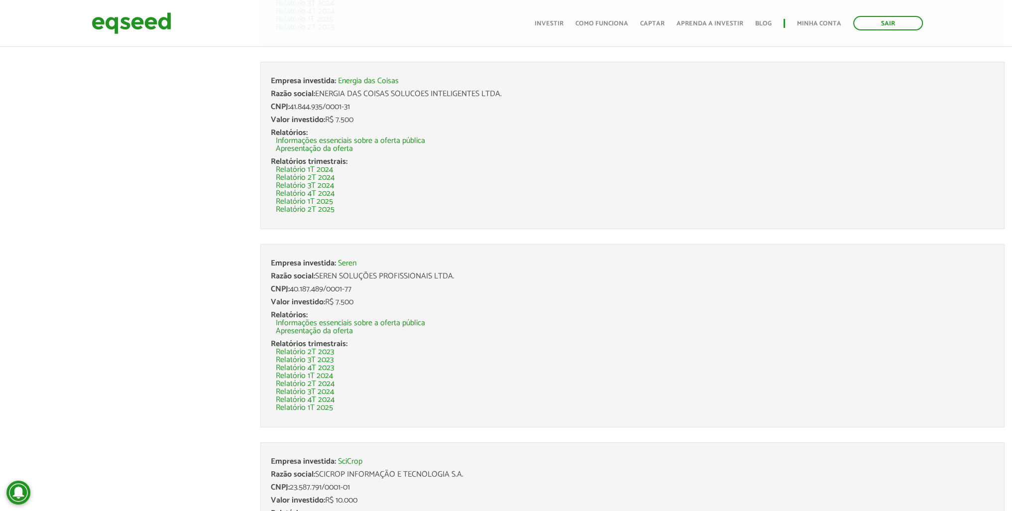  I want to click on a: Relatório 2T 2025, so click(305, 210).